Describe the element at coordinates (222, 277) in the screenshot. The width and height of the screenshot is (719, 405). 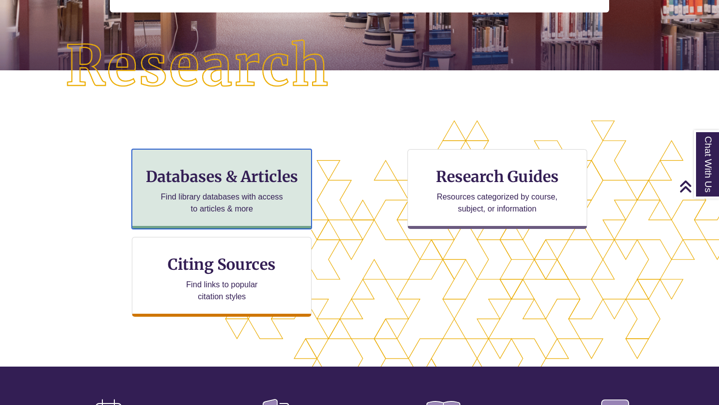
I see `a: Citing Sources Find links to popular citation styles` at that location.